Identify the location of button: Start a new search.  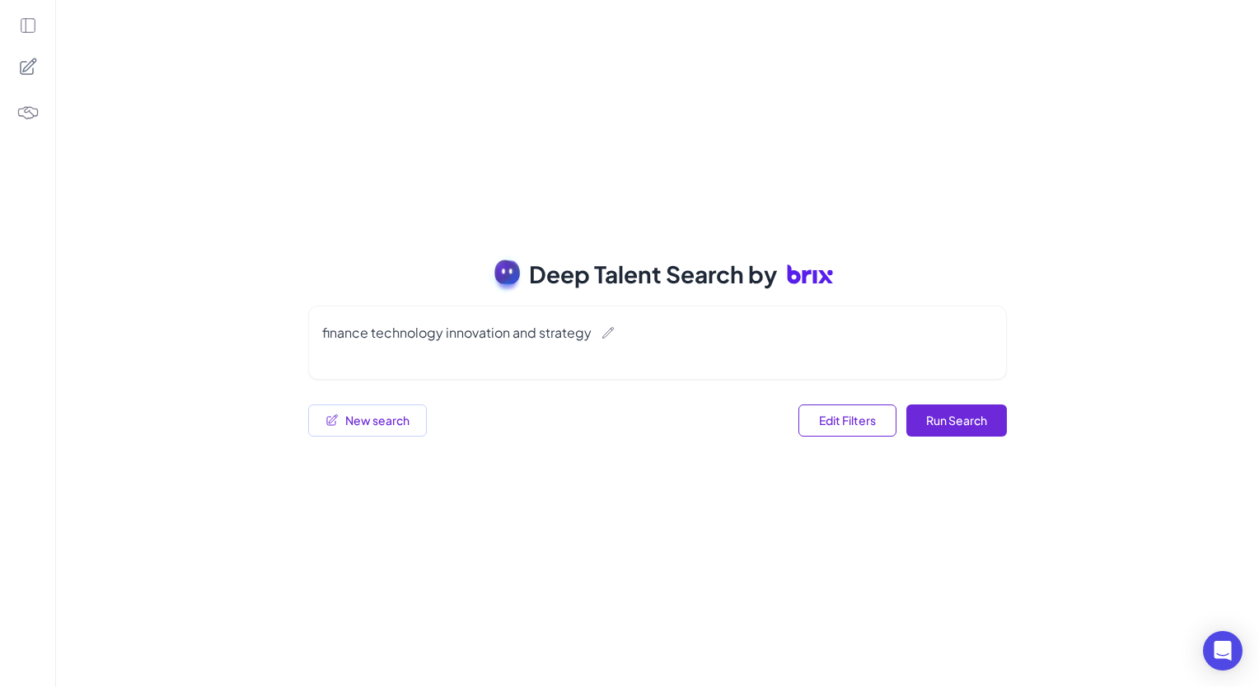
(367, 420).